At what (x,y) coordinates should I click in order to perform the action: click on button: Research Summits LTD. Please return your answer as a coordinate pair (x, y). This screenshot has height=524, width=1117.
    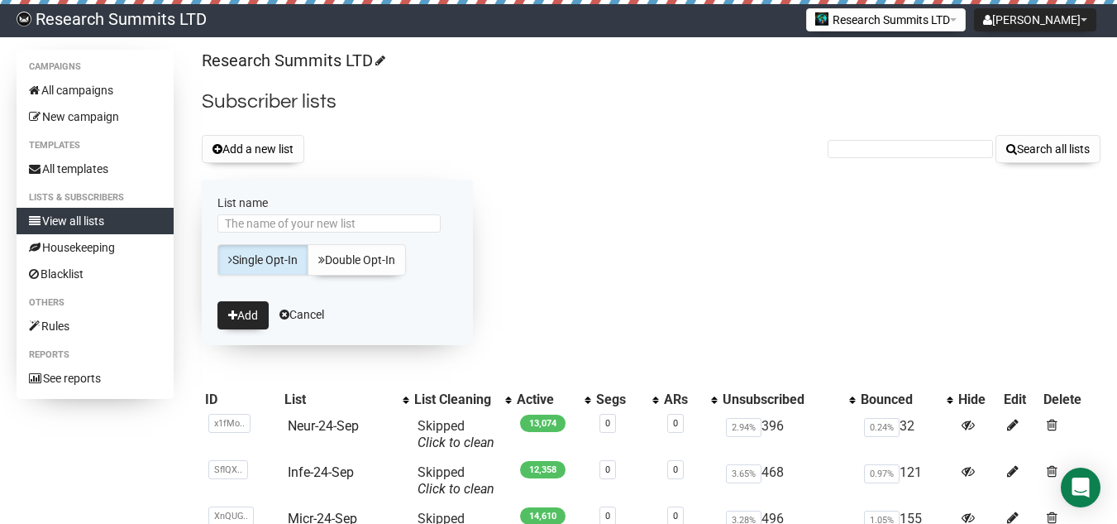
    Looking at the image, I should click on (886, 20).